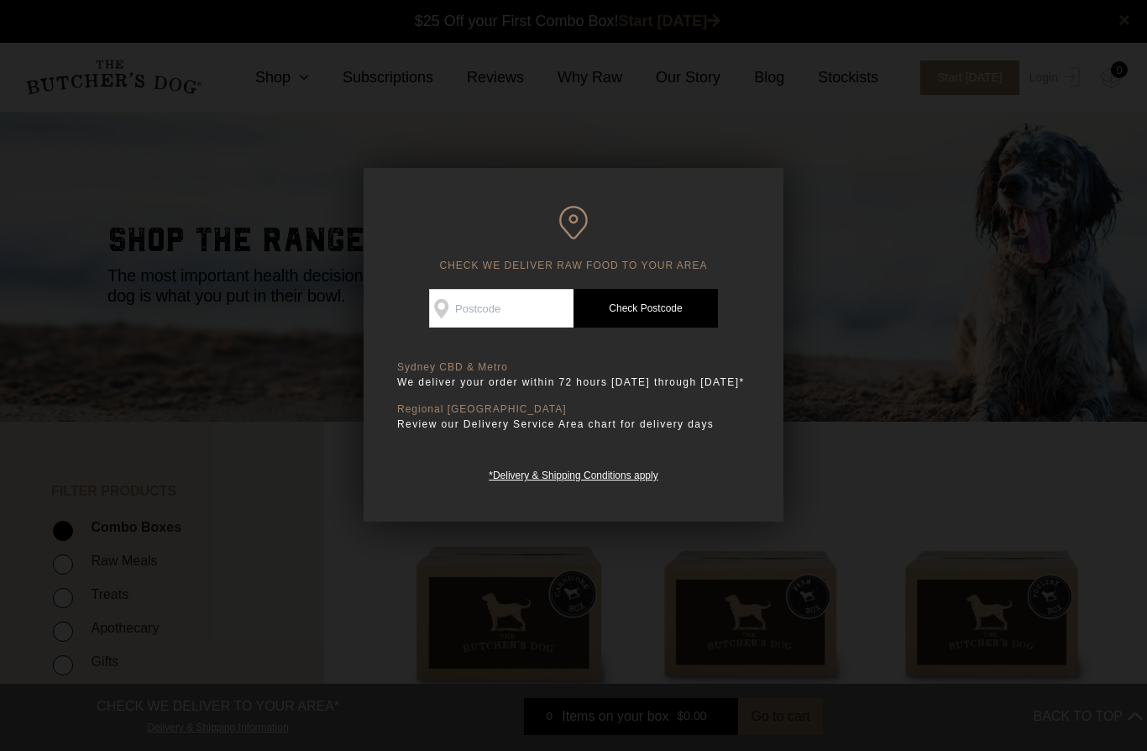 The image size is (1147, 751). I want to click on p: Review our Delivery Service Area chart for delivery days, so click(573, 424).